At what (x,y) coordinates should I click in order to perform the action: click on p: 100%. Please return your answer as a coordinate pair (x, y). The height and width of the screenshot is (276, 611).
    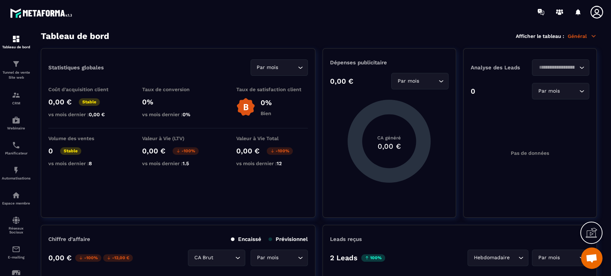
    Looking at the image, I should click on (373, 258).